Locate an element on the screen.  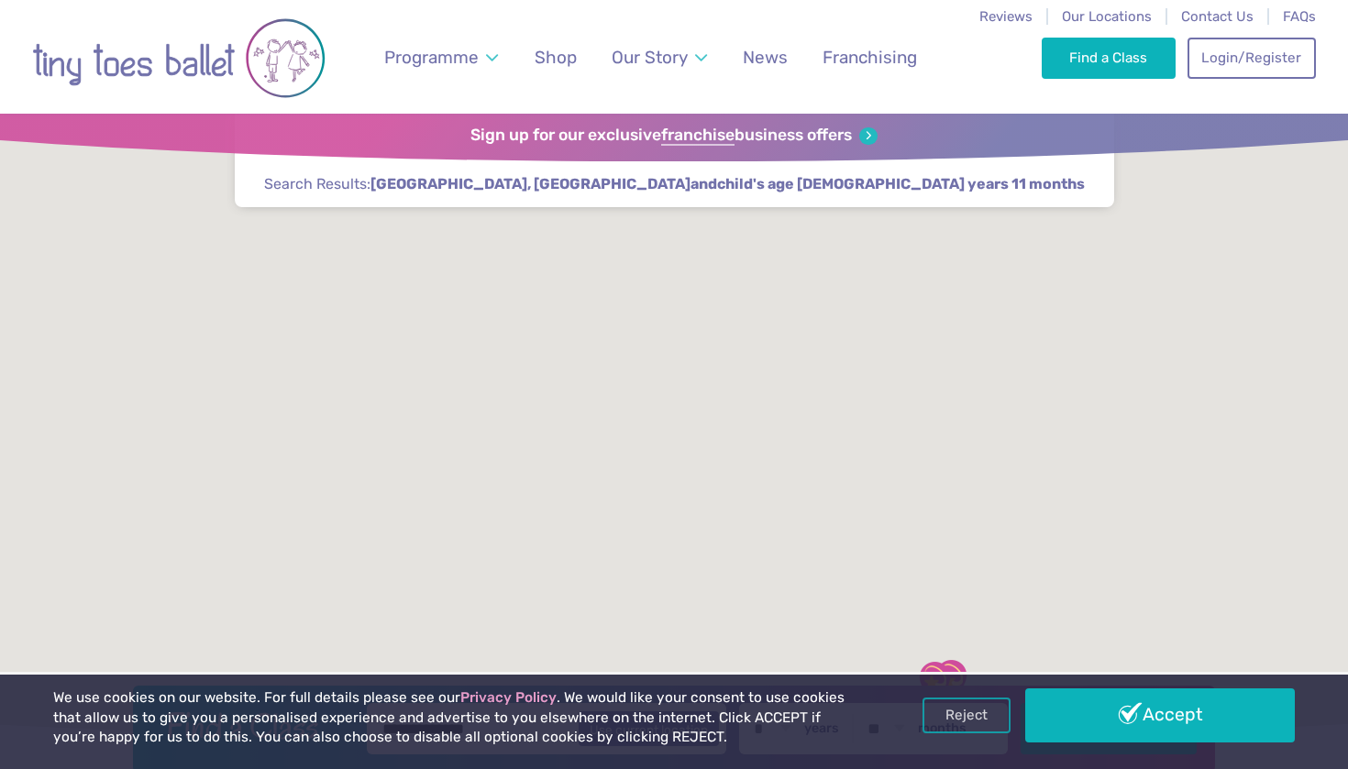
span: News is located at coordinates (765, 57).